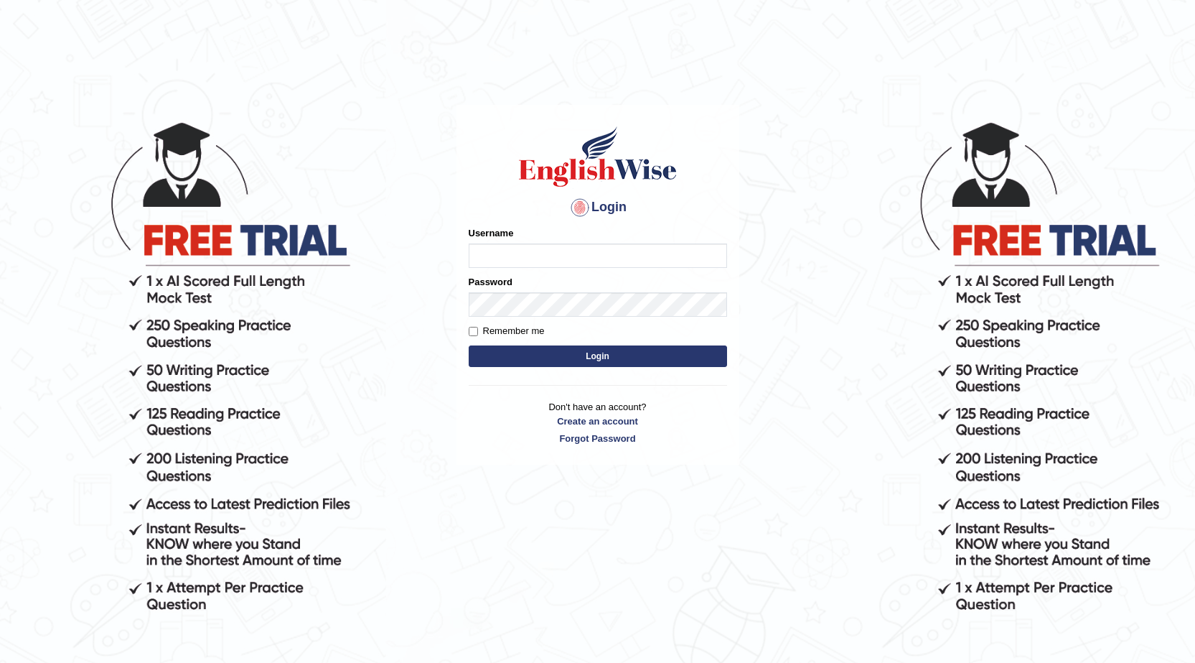 The image size is (1195, 663). I want to click on label: Username, so click(491, 233).